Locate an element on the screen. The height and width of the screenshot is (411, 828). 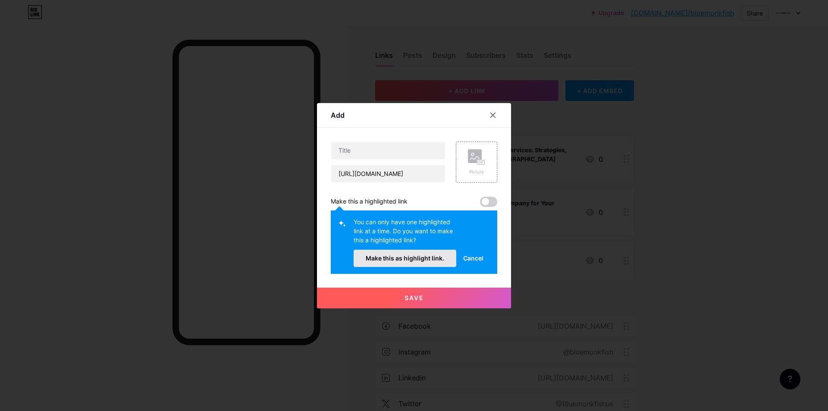
button: Save is located at coordinates (414, 298).